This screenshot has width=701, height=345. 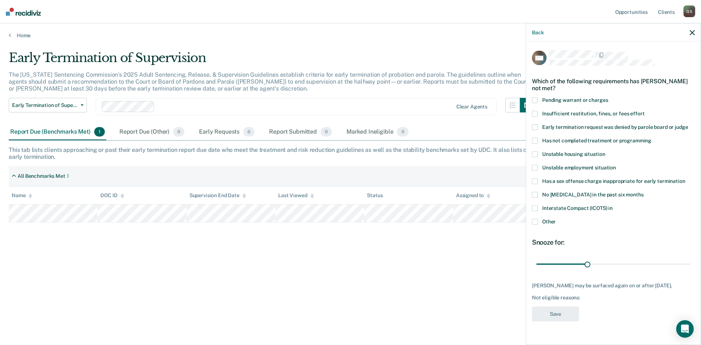 I want to click on div: Status, so click(x=375, y=195).